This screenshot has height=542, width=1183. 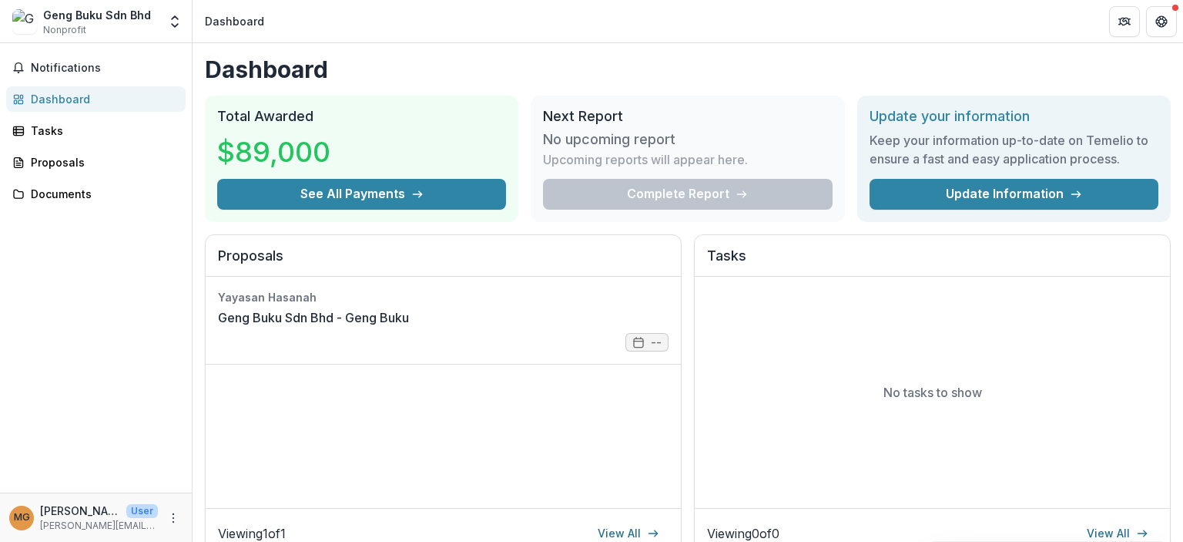 What do you see at coordinates (22, 517) in the screenshot?
I see `div: Muhamad Adi Guntor` at bounding box center [22, 517].